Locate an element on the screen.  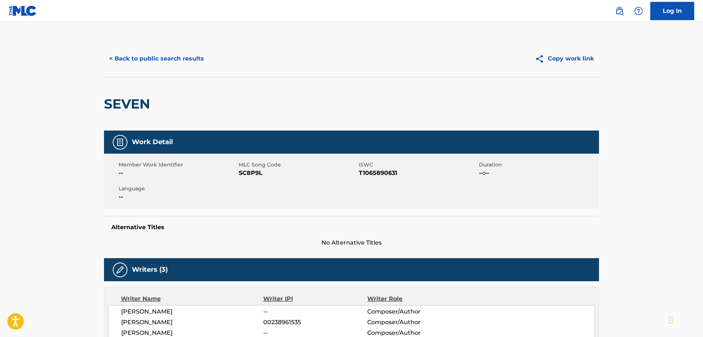
span: MLC Song Code is located at coordinates (298, 164).